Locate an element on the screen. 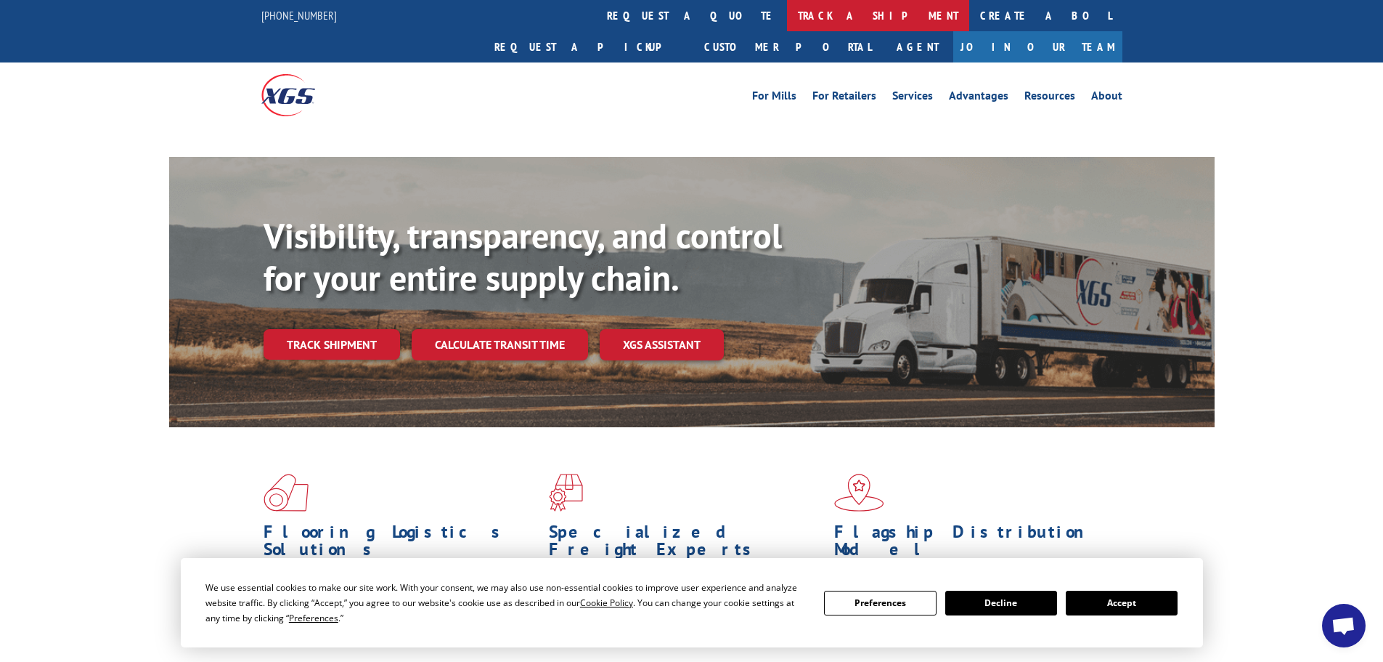 This screenshot has width=1383, height=662. button: Decline is located at coordinates (1001, 603).